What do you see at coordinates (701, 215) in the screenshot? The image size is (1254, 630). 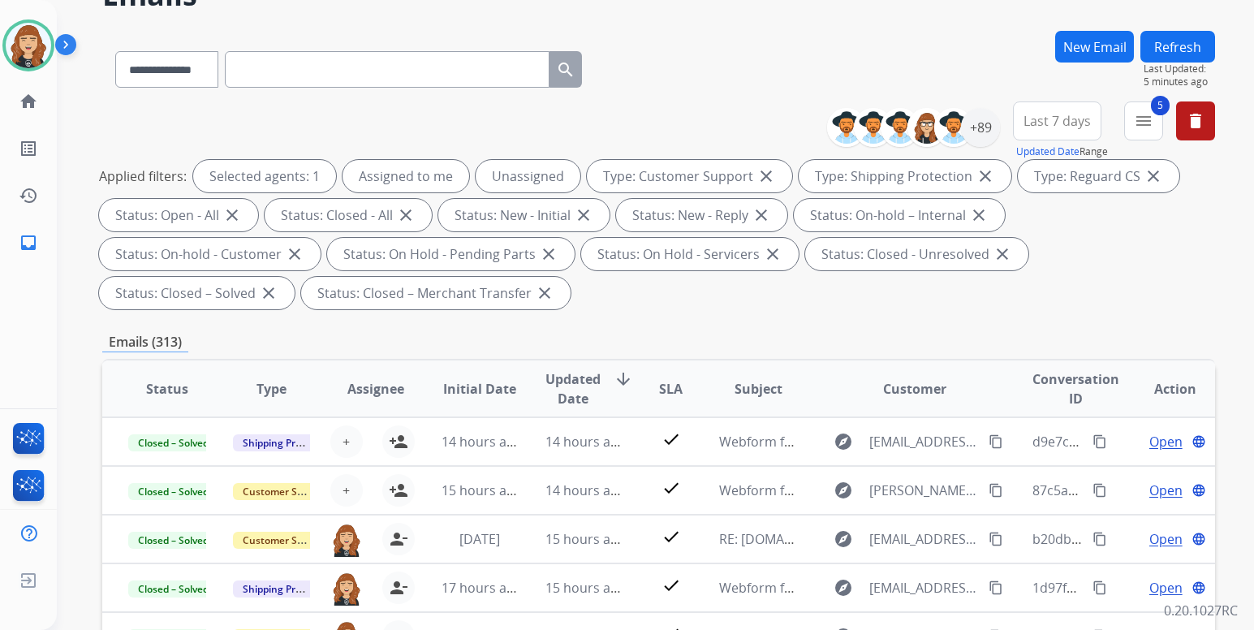 I see `div: Status: New - Reply` at bounding box center [701, 215].